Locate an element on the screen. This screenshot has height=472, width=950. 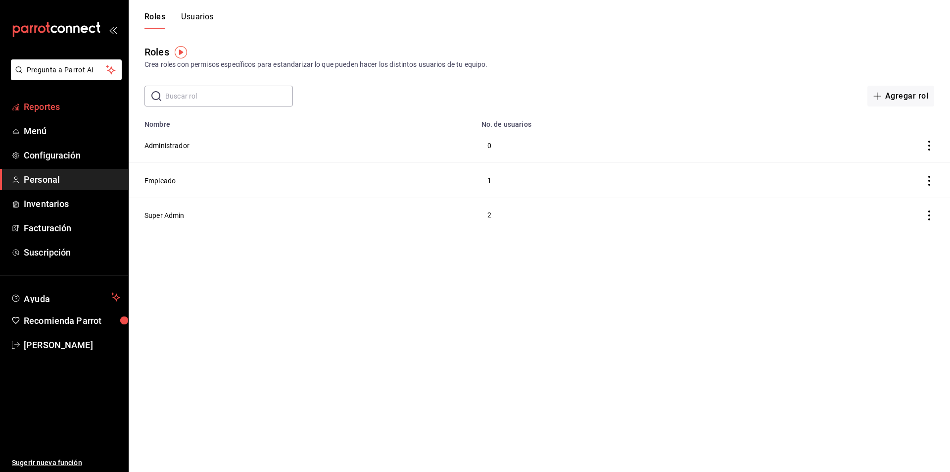
span: Inventarios is located at coordinates (72, 203).